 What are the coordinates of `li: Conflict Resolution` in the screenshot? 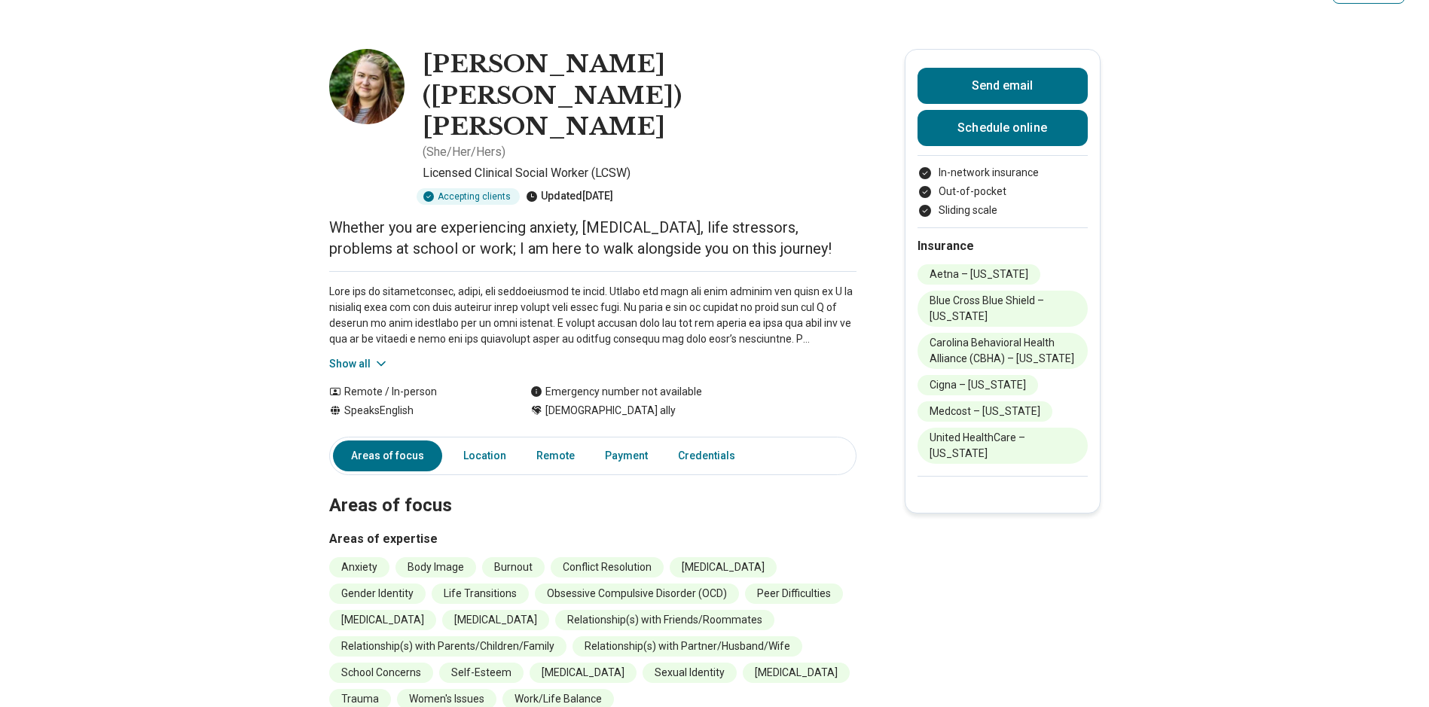 It's located at (607, 567).